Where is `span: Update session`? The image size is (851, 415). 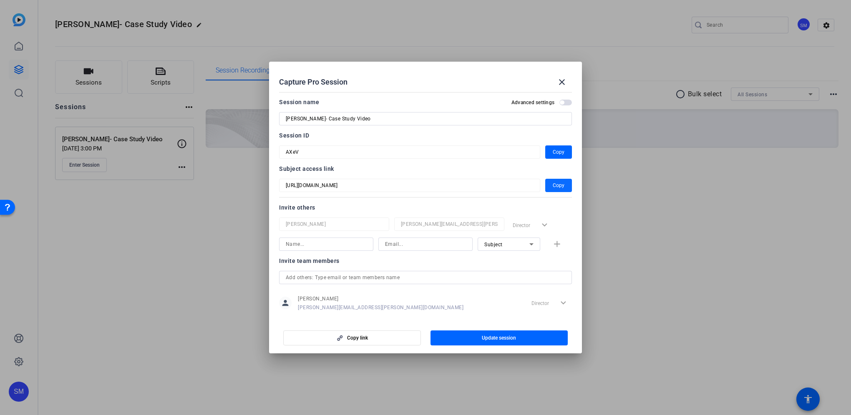 span: Update session is located at coordinates (499, 338).